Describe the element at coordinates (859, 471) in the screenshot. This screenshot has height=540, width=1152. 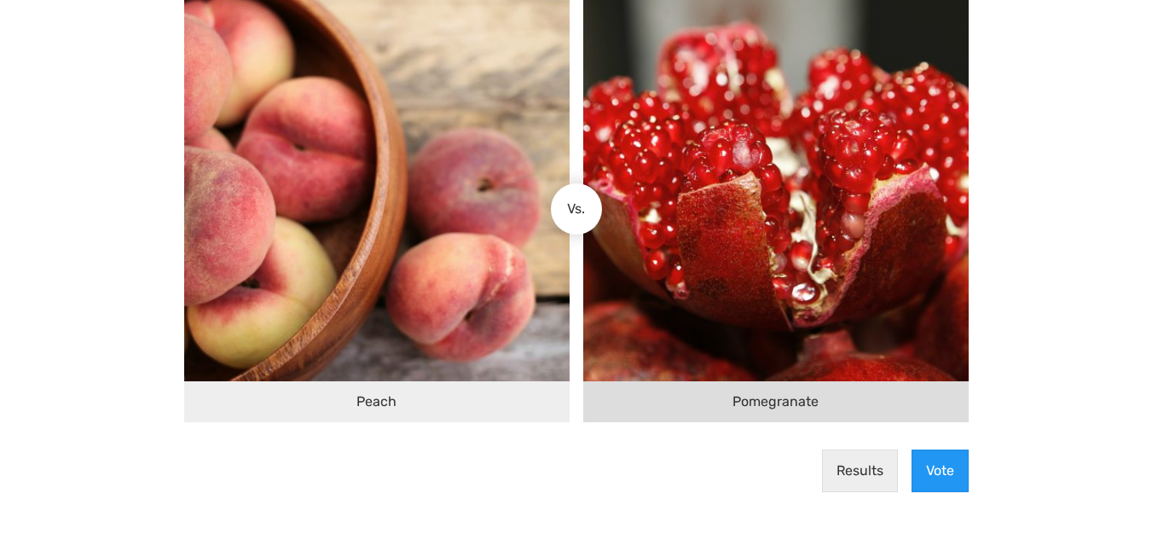
I see `button: Results` at that location.